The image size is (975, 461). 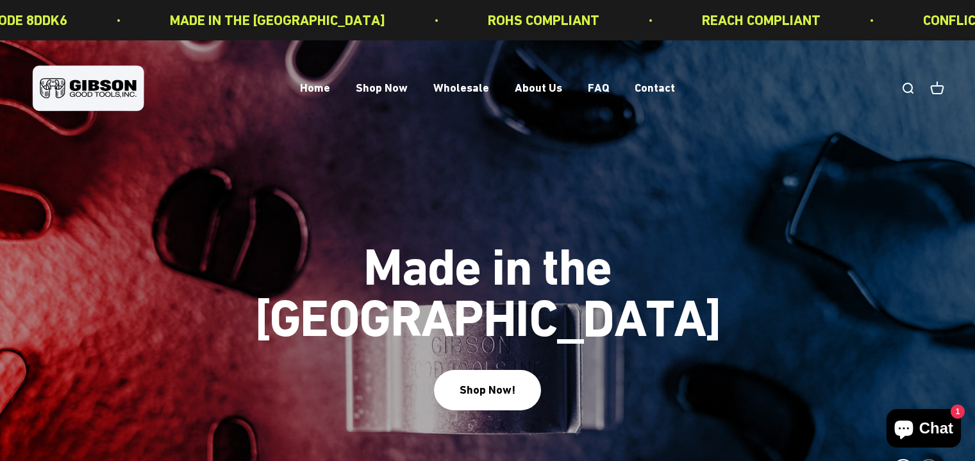 I want to click on inbox-online-store-chat: Shopify online store chat, so click(x=923, y=429).